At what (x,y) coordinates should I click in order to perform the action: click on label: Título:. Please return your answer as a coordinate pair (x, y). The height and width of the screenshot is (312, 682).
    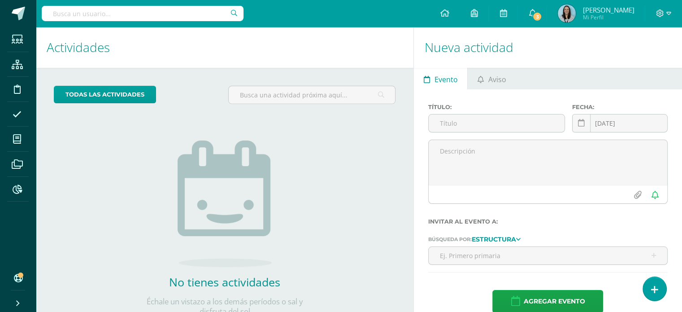
    Looking at the image, I should click on (496, 107).